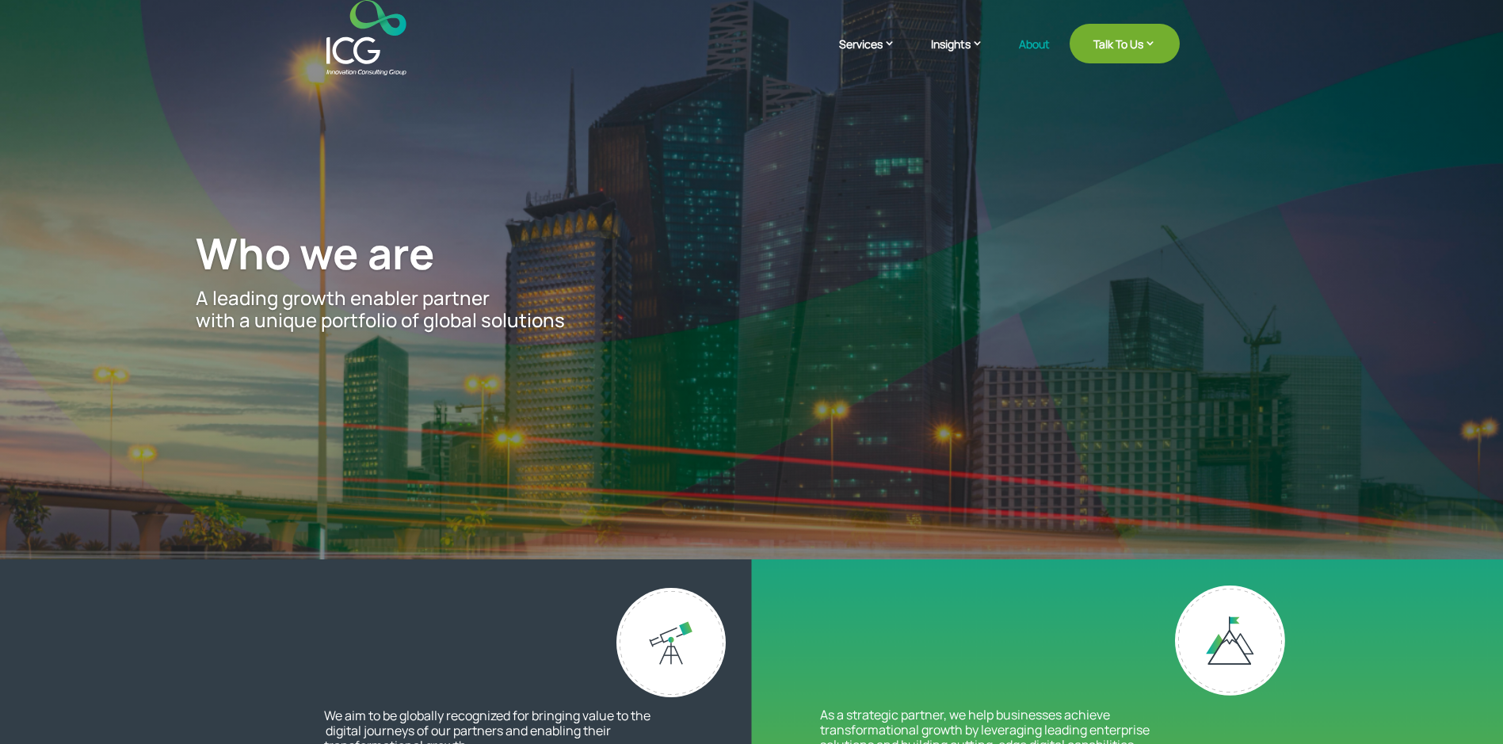 Image resolution: width=1503 pixels, height=744 pixels. I want to click on a: Services, so click(875, 55).